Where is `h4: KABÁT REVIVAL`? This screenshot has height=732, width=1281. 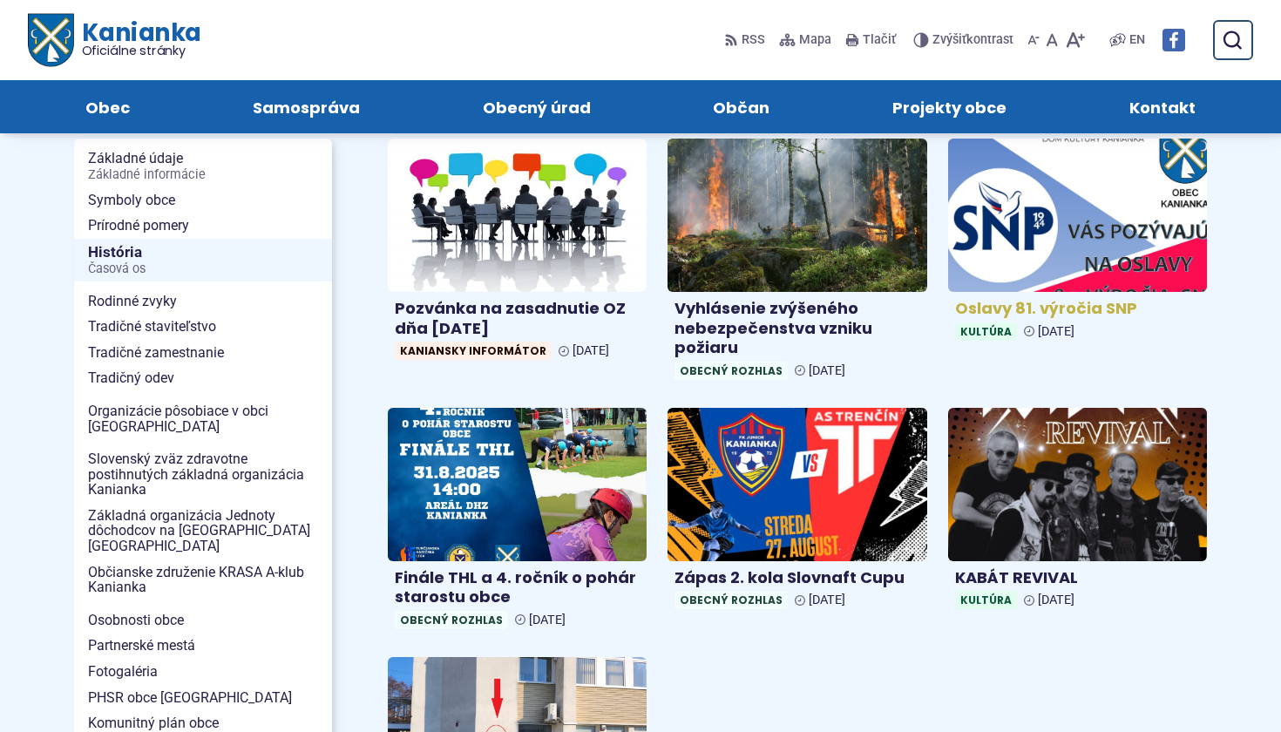
h4: KABÁT REVIVAL is located at coordinates (1077, 578).